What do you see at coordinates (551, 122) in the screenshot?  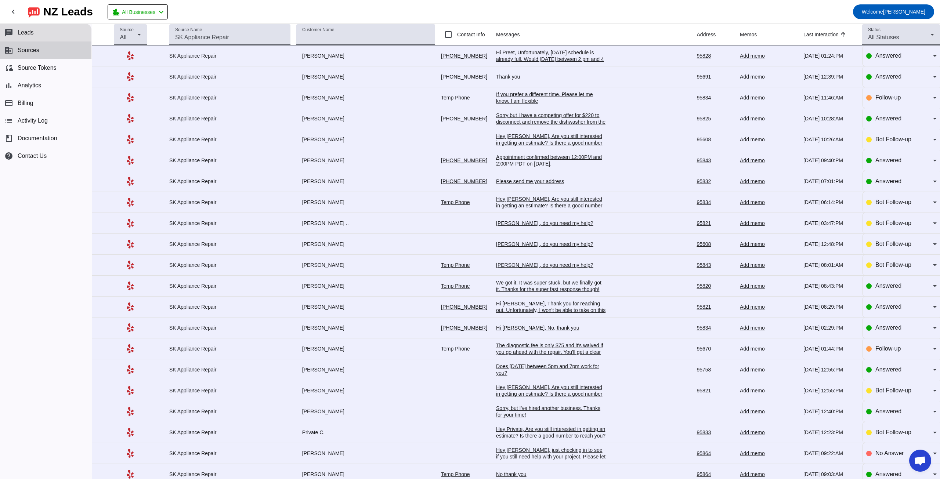 I see `div: Sorry but I have a competing offer for $220 to disconnect and remove the dishwasher from the prem...` at bounding box center [551, 122].